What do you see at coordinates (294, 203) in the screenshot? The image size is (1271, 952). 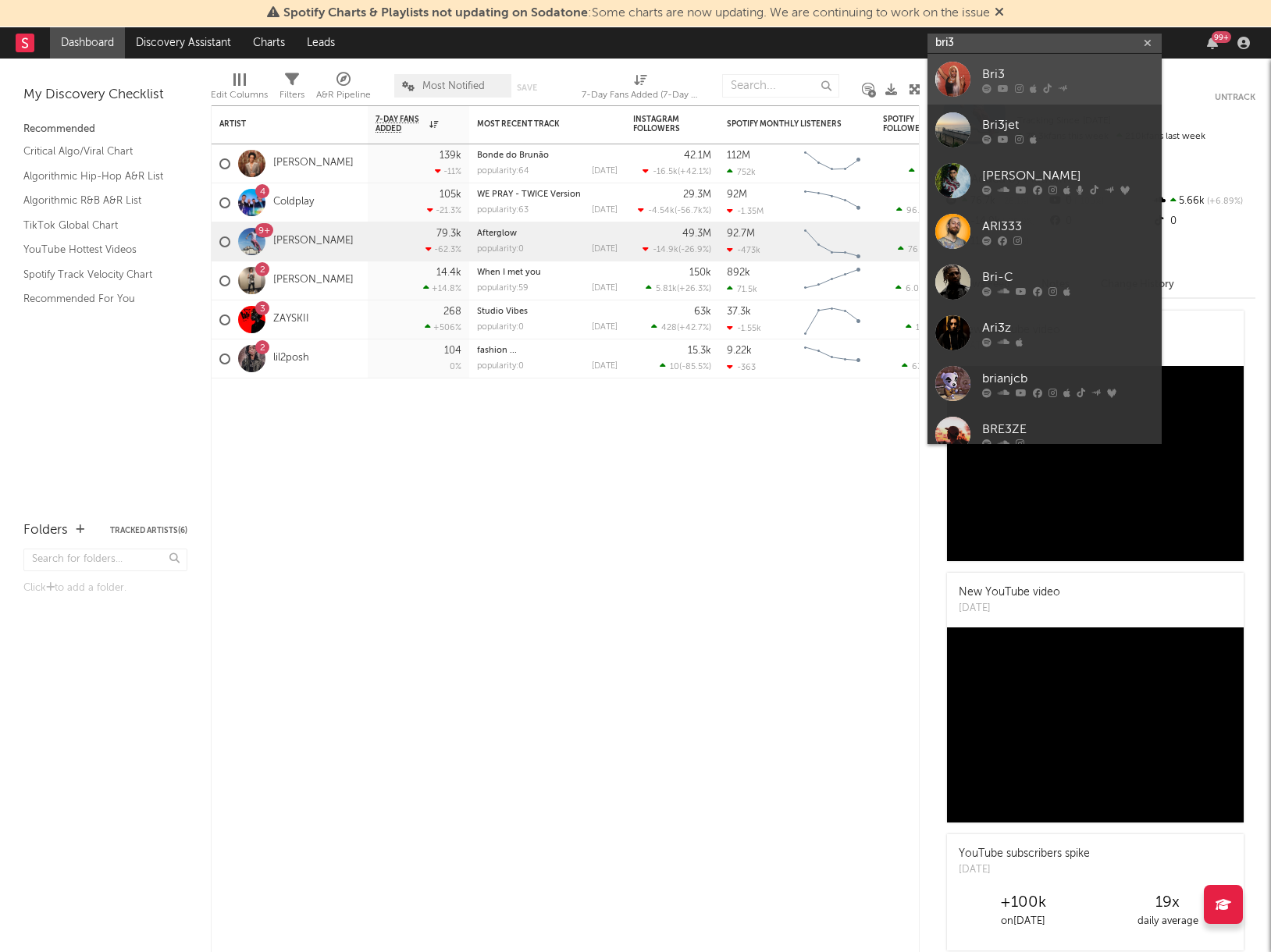 I see `a: Coldplay` at bounding box center [294, 203].